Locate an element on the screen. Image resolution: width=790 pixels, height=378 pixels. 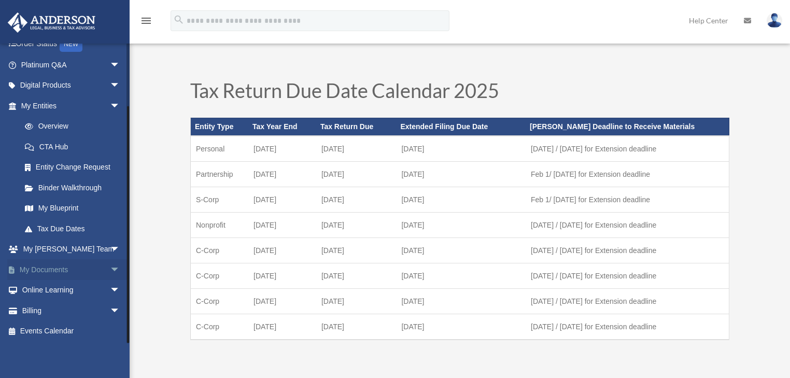
th: Tax Return Due is located at coordinates (356, 126).